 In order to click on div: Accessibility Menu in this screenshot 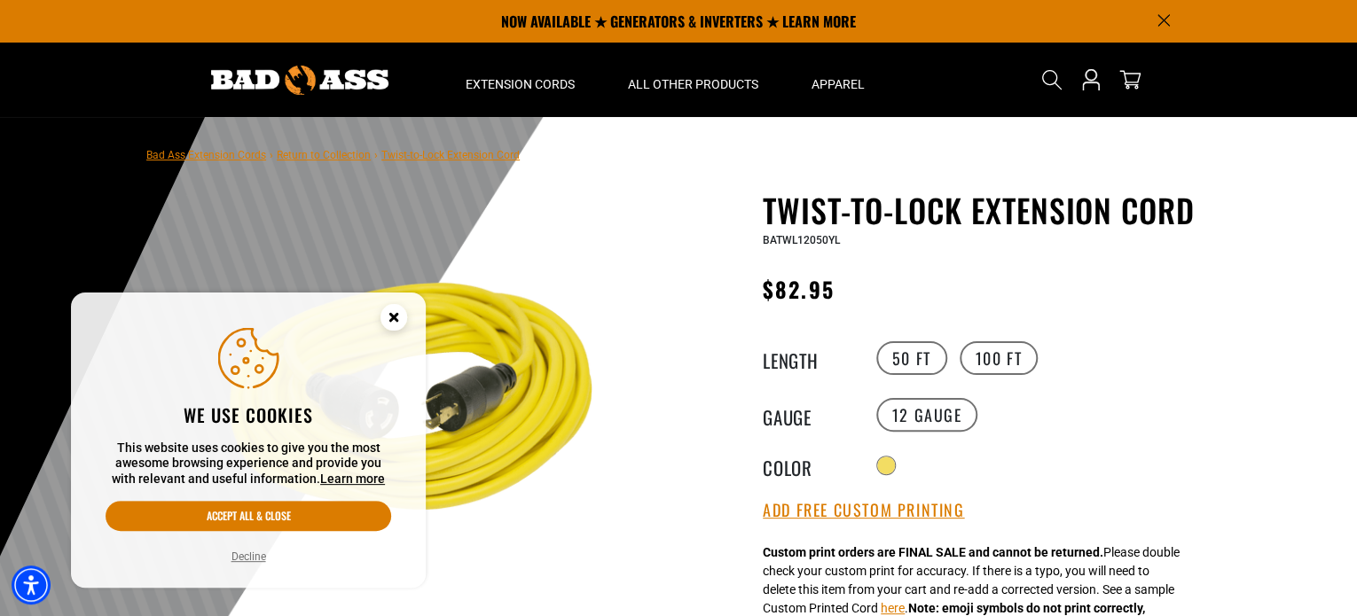, I will do `click(31, 585)`.